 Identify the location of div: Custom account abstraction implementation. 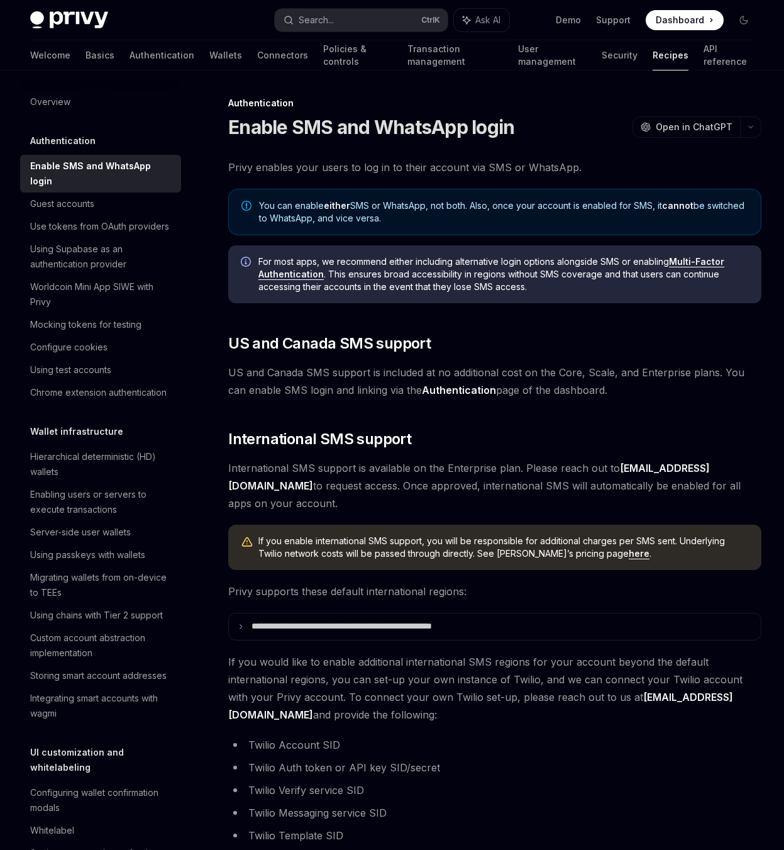
(102, 645).